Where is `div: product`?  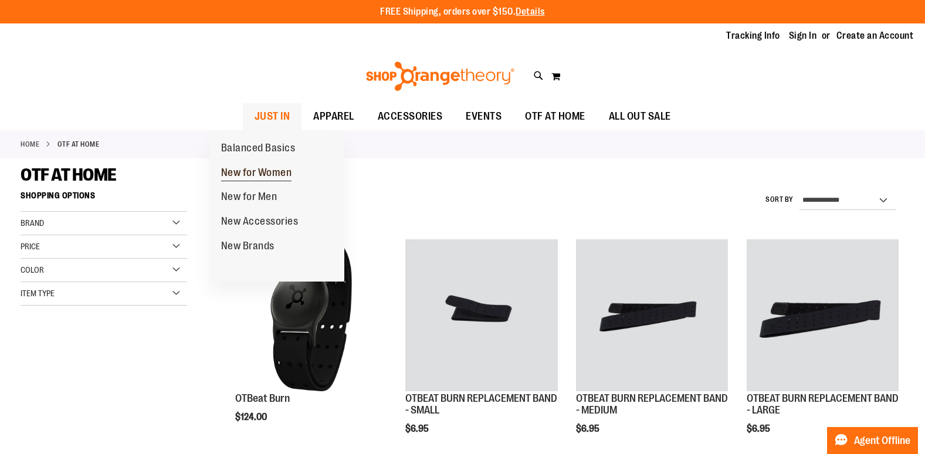 div: product is located at coordinates (311, 343).